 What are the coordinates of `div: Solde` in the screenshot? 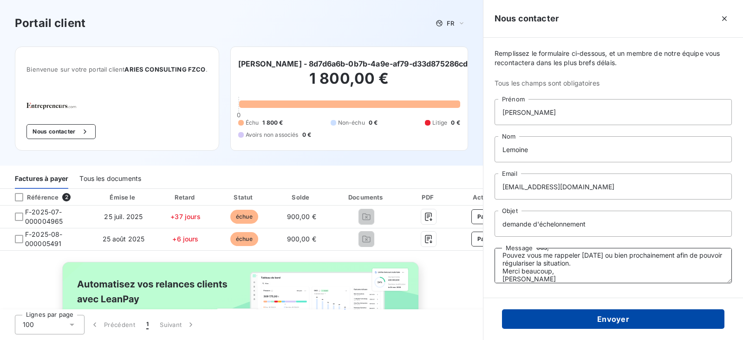 It's located at (302, 197).